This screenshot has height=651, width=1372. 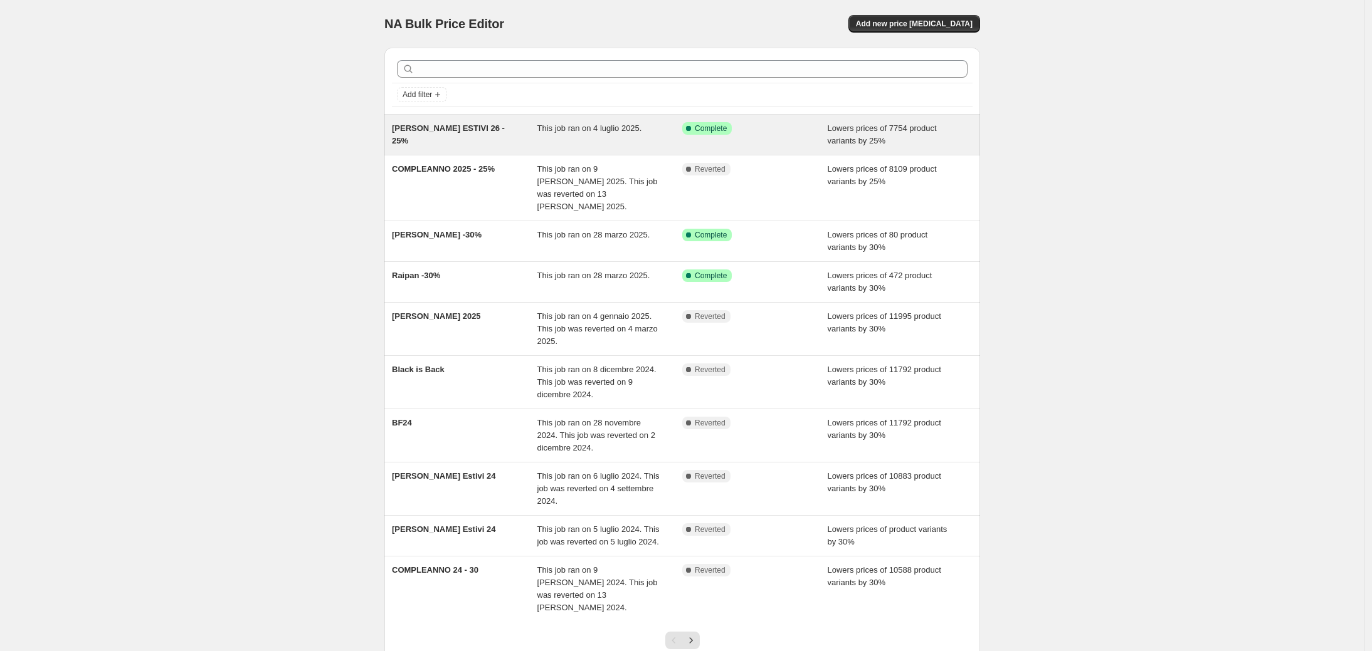 I want to click on span: NA Bulk Price Editor, so click(x=444, y=24).